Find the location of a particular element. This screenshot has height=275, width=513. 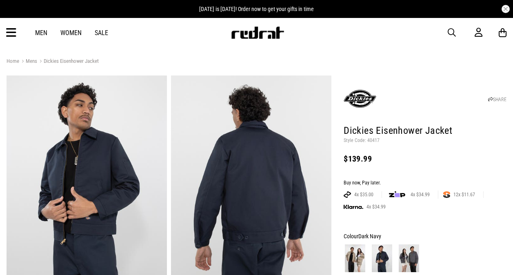

img: AFTERPAY is located at coordinates (347, 195).